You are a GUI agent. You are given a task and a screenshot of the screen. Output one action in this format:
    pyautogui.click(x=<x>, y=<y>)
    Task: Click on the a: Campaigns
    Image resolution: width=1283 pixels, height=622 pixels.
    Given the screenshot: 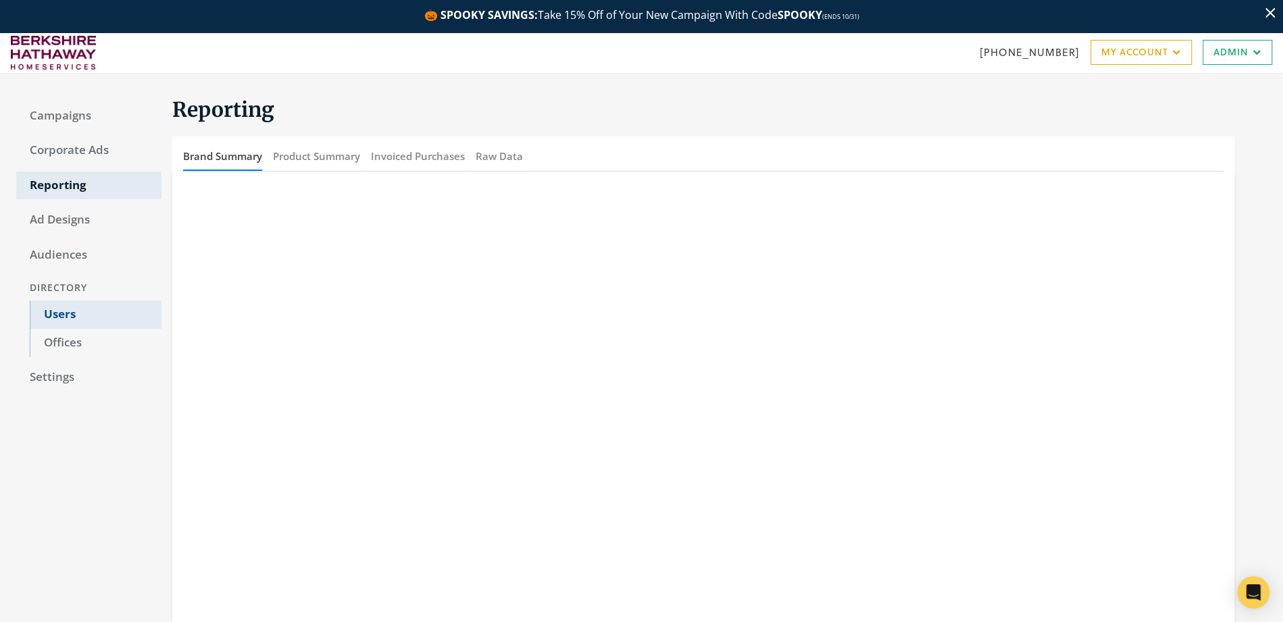 What is the action you would take?
    pyautogui.click(x=88, y=116)
    